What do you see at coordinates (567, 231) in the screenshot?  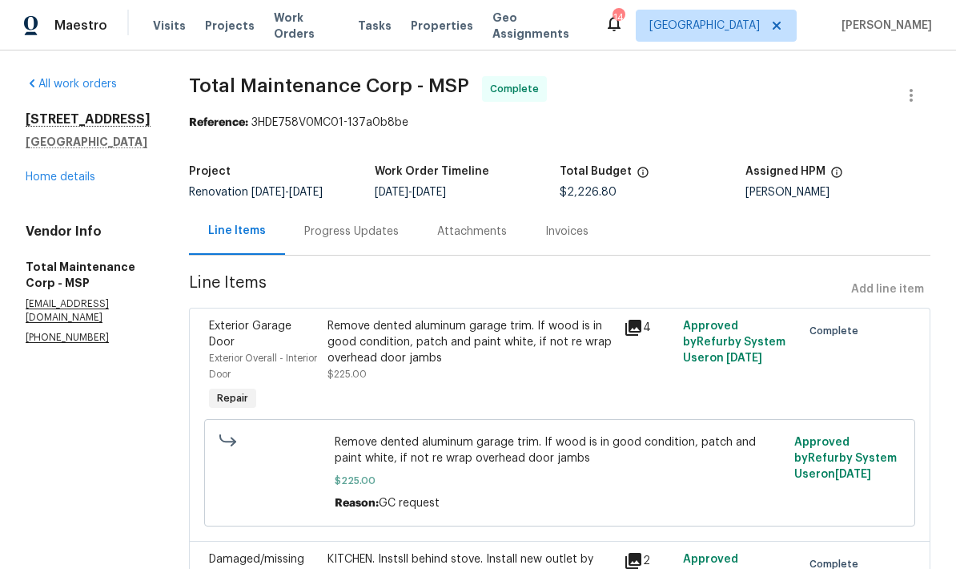 I see `div: Invoices` at bounding box center [567, 231].